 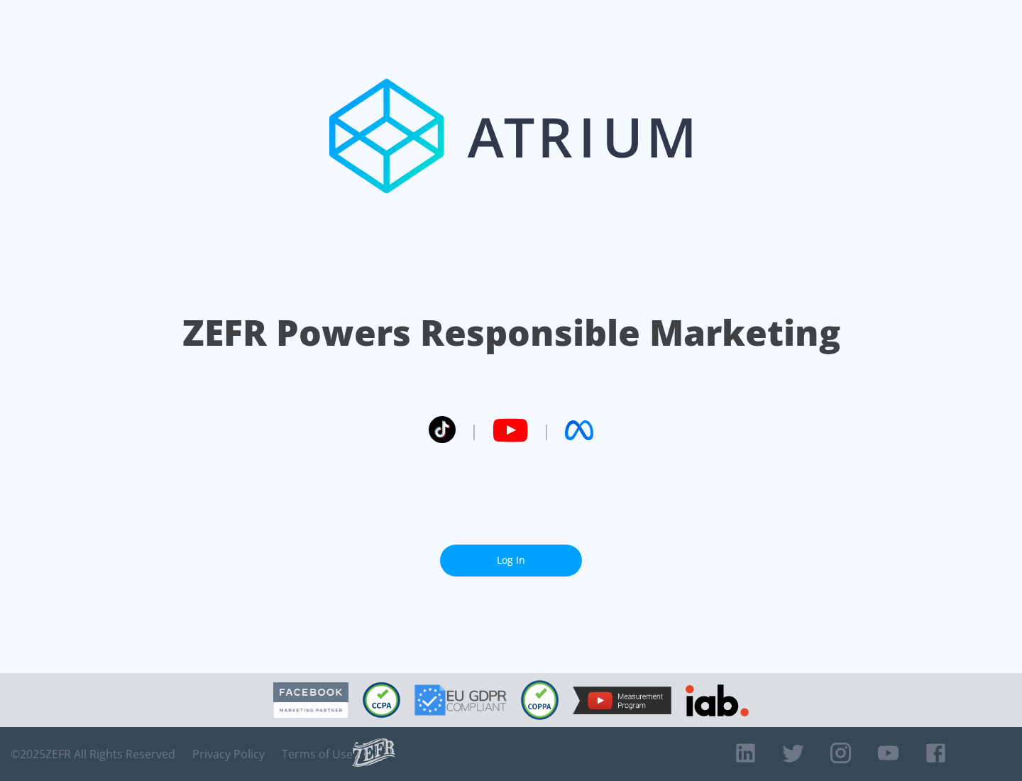 I want to click on a: Log In, so click(x=511, y=560).